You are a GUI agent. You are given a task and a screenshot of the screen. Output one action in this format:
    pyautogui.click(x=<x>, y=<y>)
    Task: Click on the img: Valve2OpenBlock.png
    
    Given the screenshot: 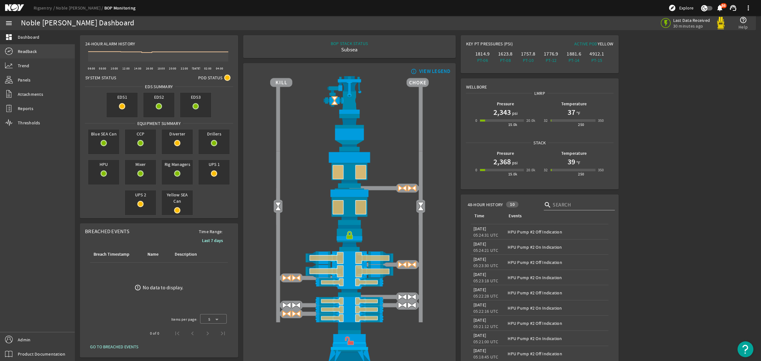 What is the action you would take?
    pyautogui.click(x=334, y=101)
    